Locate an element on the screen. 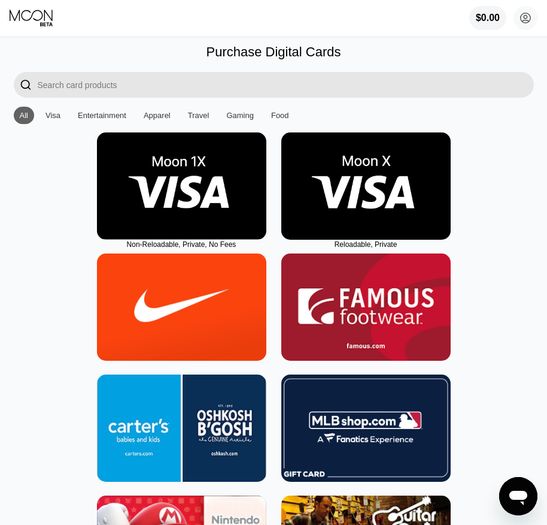 The image size is (547, 525). div: Travel is located at coordinates (199, 115).